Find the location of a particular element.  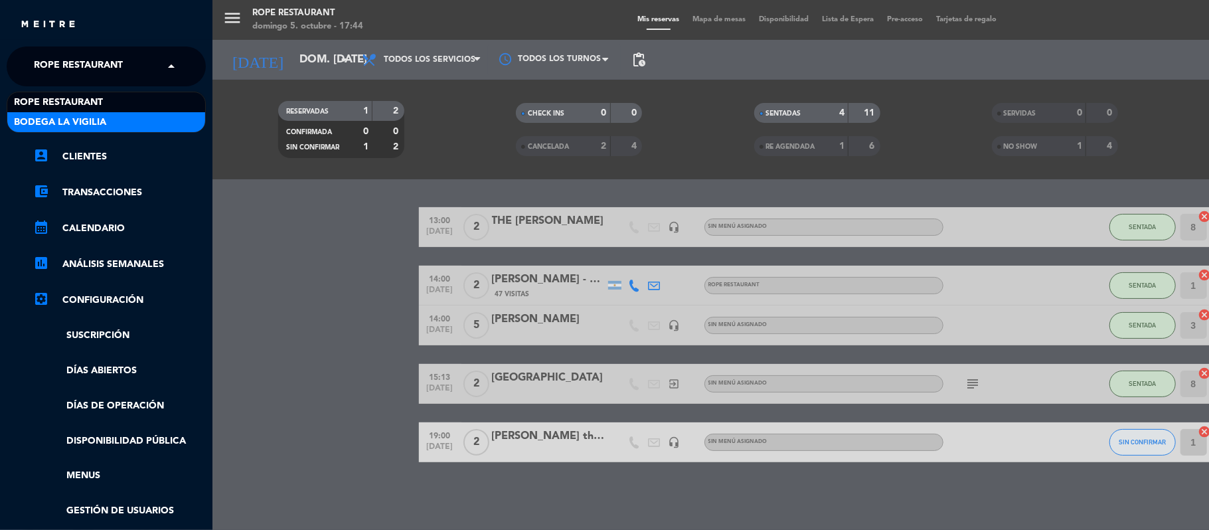

a: Gestión de usuarios is located at coordinates (119, 510).